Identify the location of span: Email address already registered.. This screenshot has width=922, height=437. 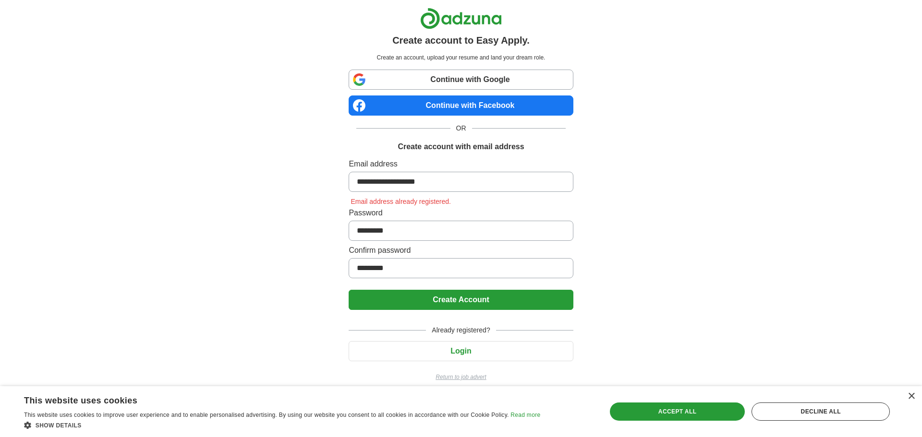
(400, 202).